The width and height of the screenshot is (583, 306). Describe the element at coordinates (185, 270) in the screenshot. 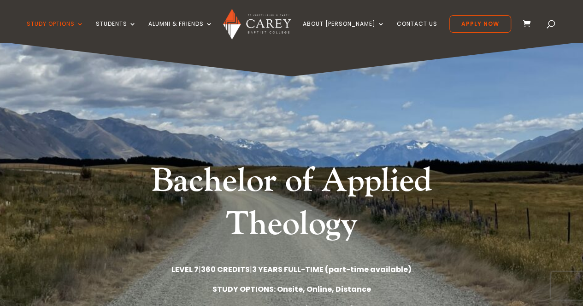

I see `strong: LEVEL 7` at that location.